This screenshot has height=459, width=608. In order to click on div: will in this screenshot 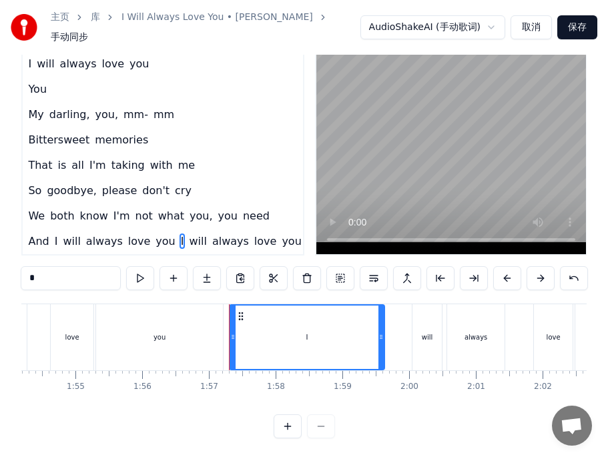, I will do `click(427, 337)`.